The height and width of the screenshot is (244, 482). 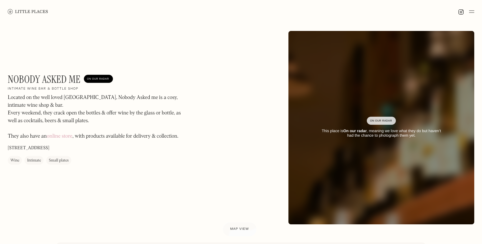 What do you see at coordinates (240, 229) in the screenshot?
I see `a: Map view` at bounding box center [240, 229].